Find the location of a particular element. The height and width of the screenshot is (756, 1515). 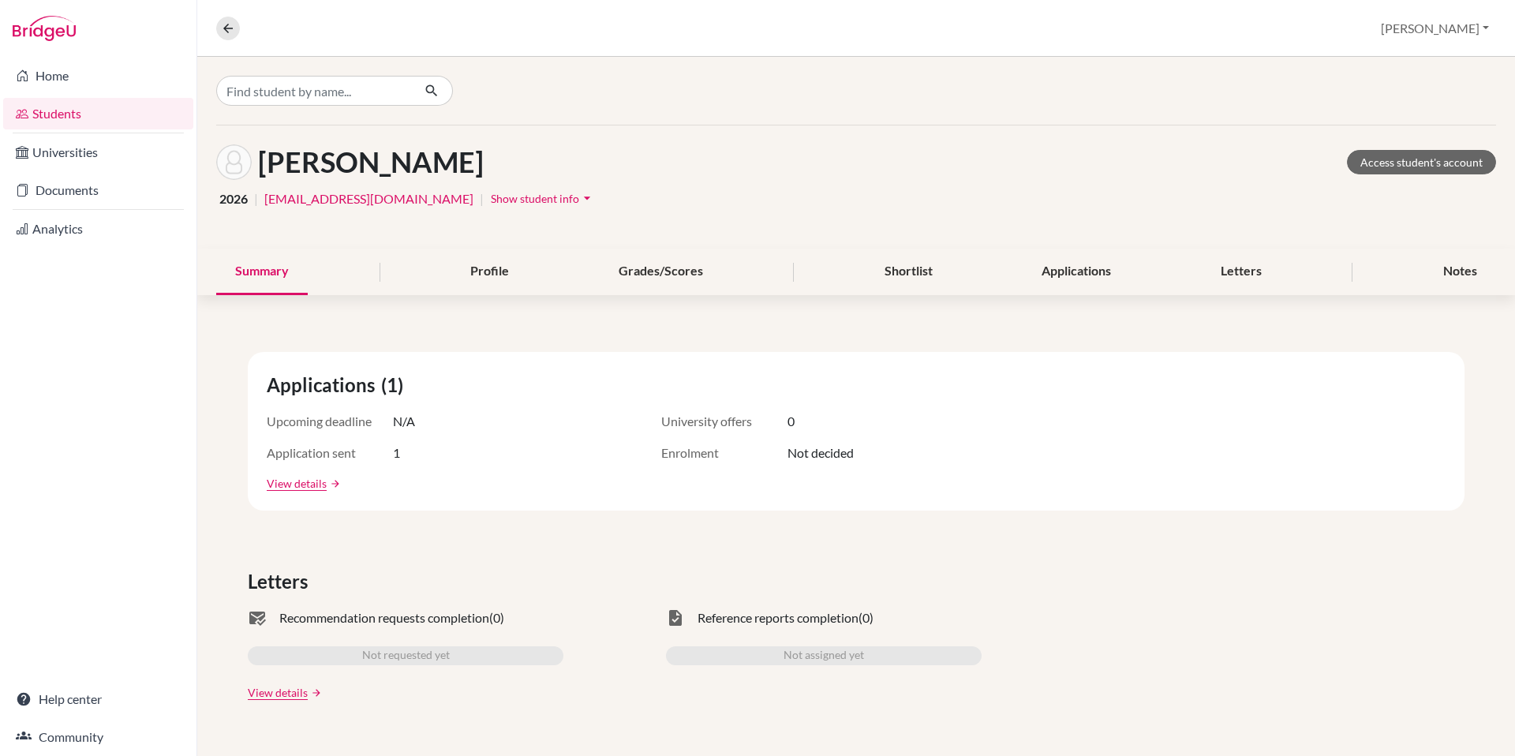

div: Notes is located at coordinates (1460, 271).